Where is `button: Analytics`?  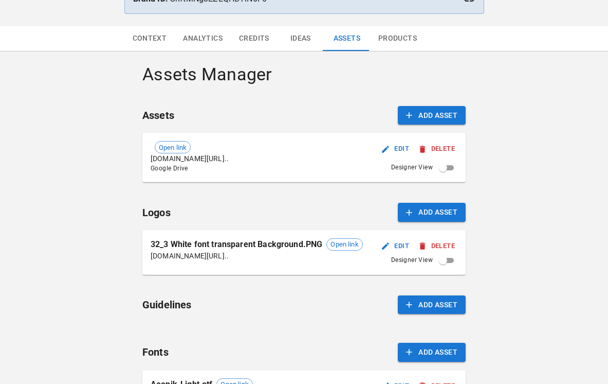 button: Analytics is located at coordinates (203, 39).